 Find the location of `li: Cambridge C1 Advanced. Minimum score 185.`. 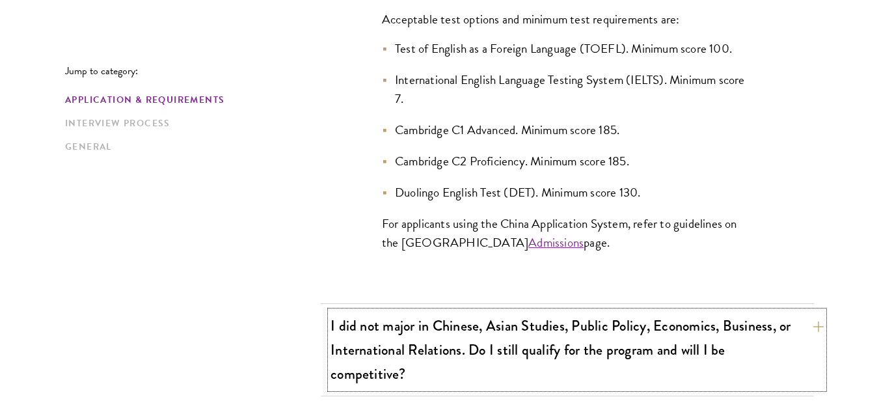

li: Cambridge C1 Advanced. Minimum score 185. is located at coordinates (568, 130).